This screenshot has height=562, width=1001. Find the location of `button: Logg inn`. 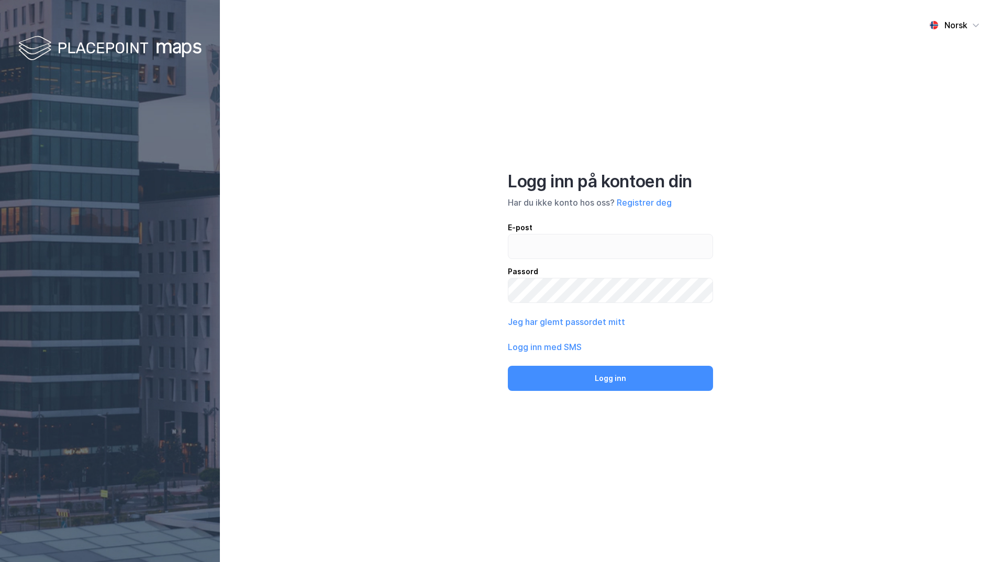

button: Logg inn is located at coordinates (610, 378).